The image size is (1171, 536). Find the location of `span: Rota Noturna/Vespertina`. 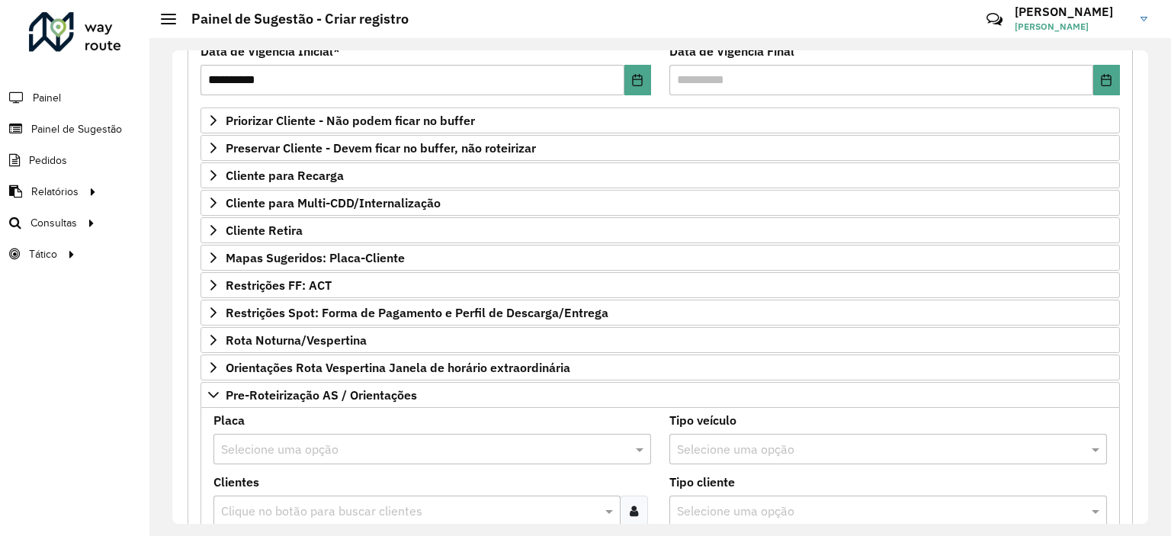

span: Rota Noturna/Vespertina is located at coordinates (296, 340).